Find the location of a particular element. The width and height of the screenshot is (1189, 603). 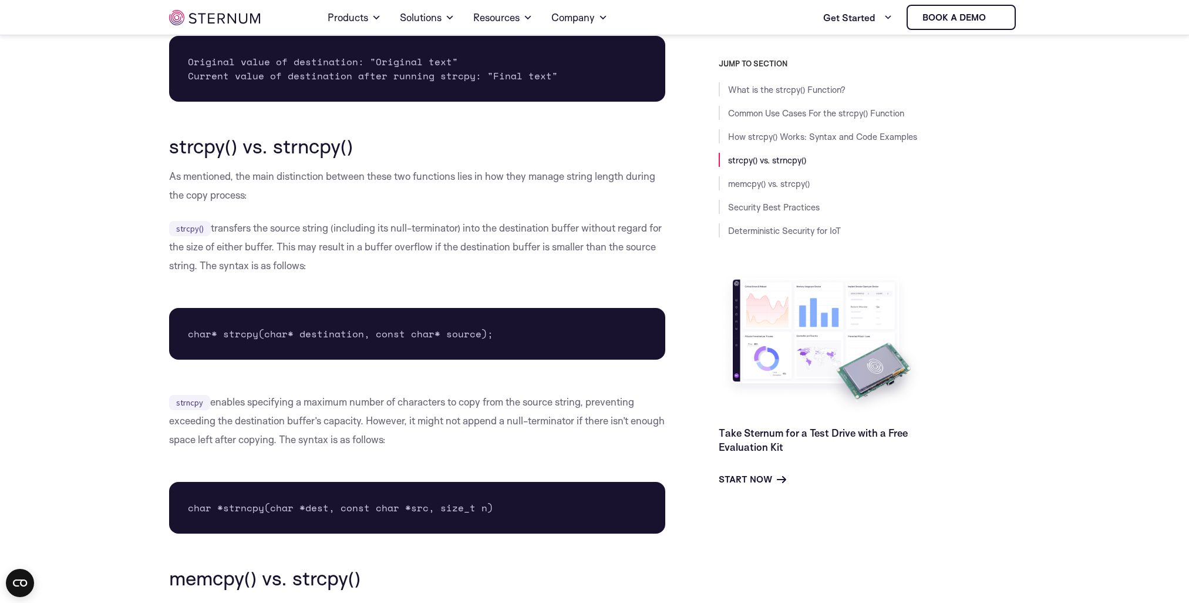

a: Deterministic Security for IoT is located at coordinates (785, 230).